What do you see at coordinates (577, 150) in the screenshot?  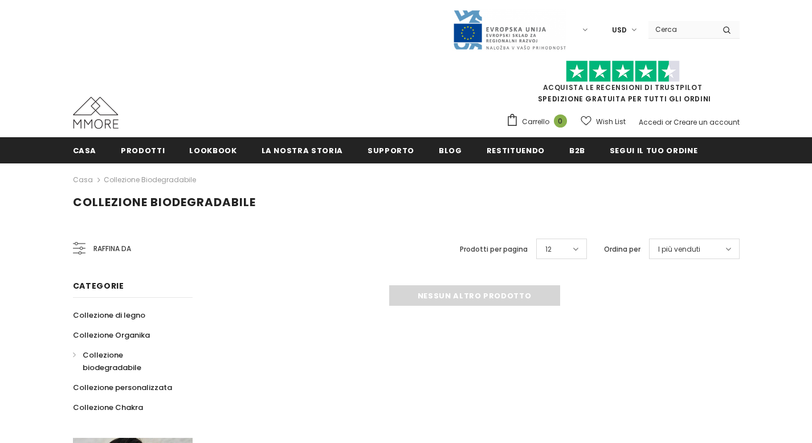 I see `span: B2B` at bounding box center [577, 150].